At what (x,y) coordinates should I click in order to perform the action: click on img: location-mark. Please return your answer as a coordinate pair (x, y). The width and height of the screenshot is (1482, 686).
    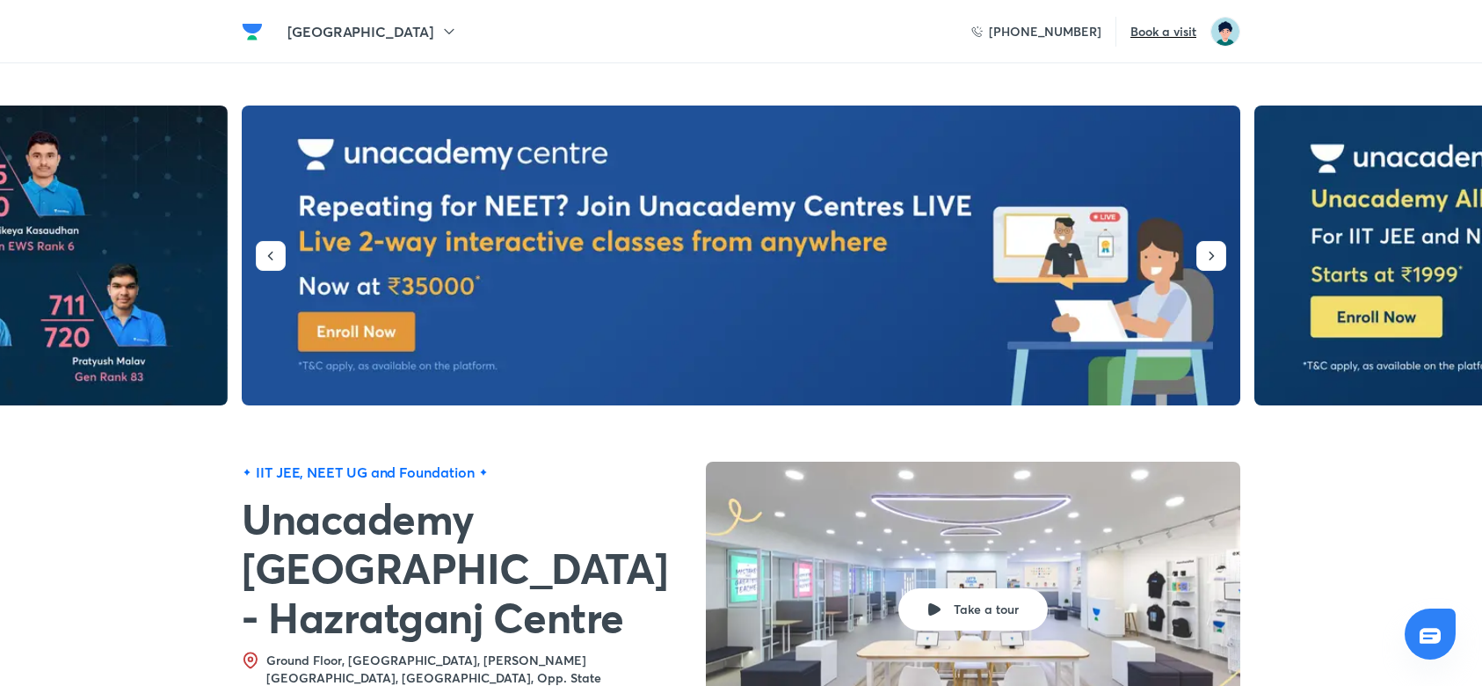
    Looking at the image, I should click on (251, 660).